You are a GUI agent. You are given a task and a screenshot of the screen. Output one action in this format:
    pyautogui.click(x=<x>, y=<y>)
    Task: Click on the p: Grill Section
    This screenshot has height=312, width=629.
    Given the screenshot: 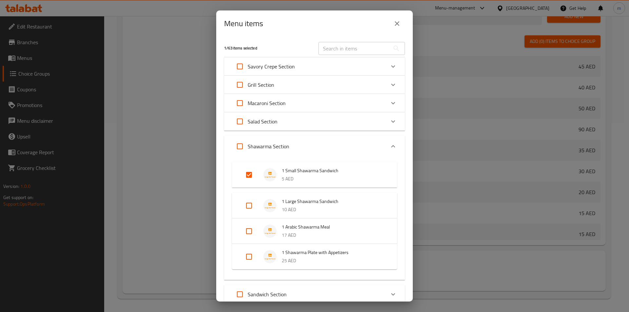 What is the action you would take?
    pyautogui.click(x=261, y=85)
    